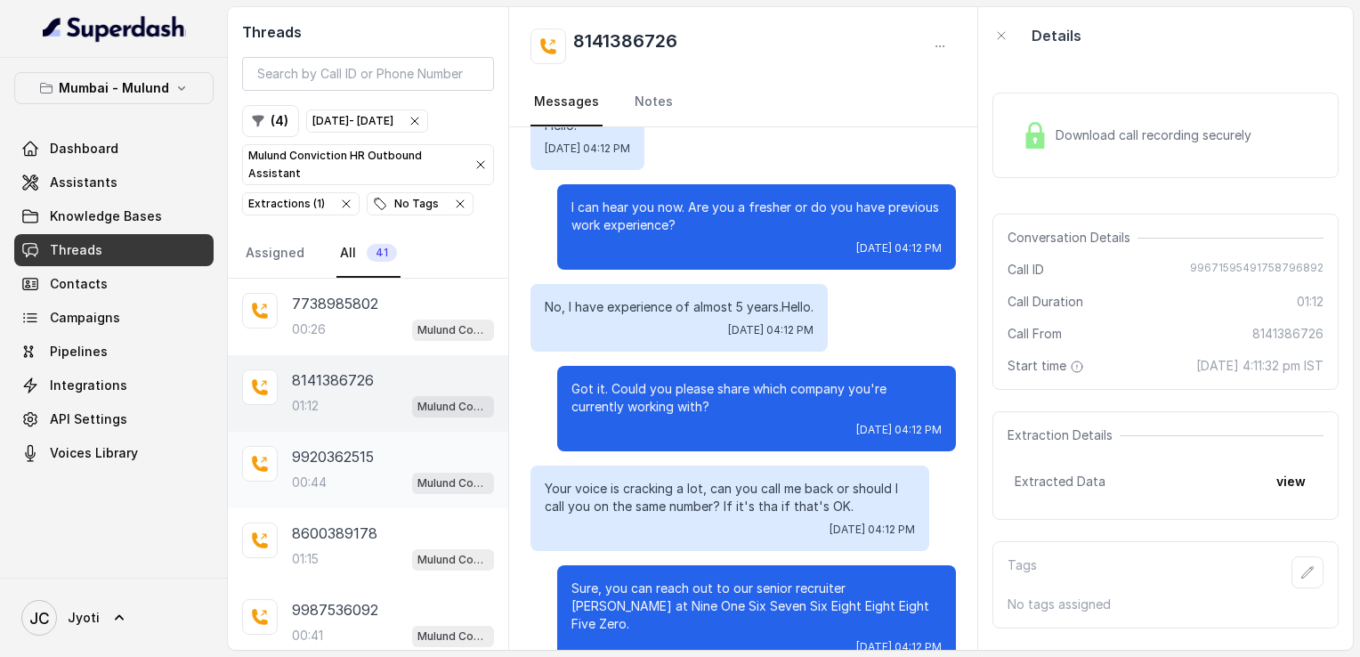 The height and width of the screenshot is (657, 1360). I want to click on p: Your voice is cracking a lot, can you call me back or should I call you on the same number? If it..., so click(730, 498).